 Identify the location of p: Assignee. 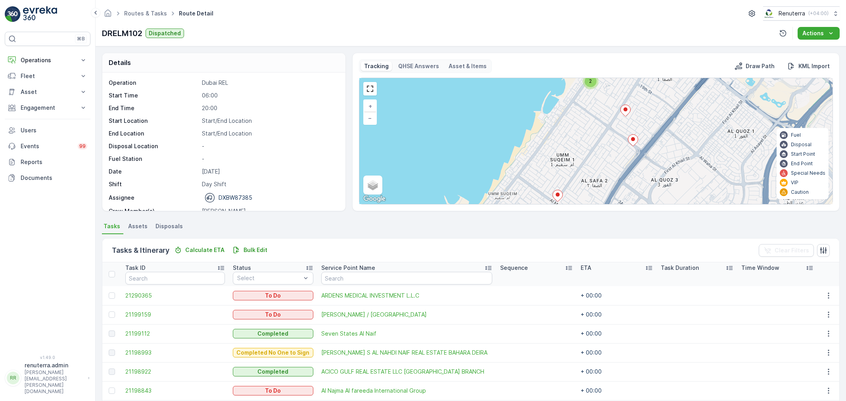
(121, 198).